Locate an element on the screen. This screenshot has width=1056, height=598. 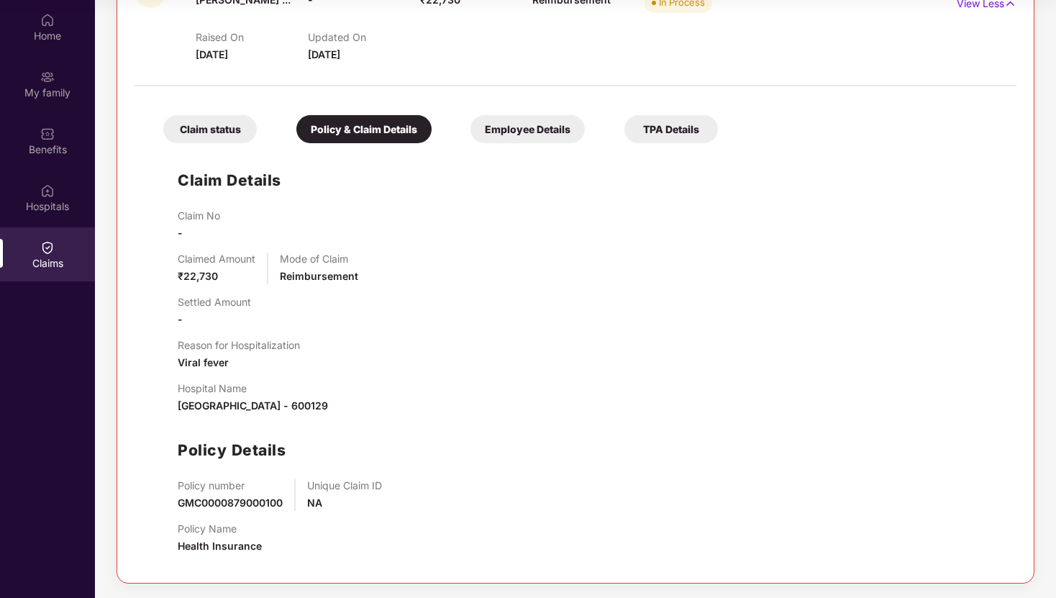
span: GMC0000879000100 is located at coordinates (230, 502).